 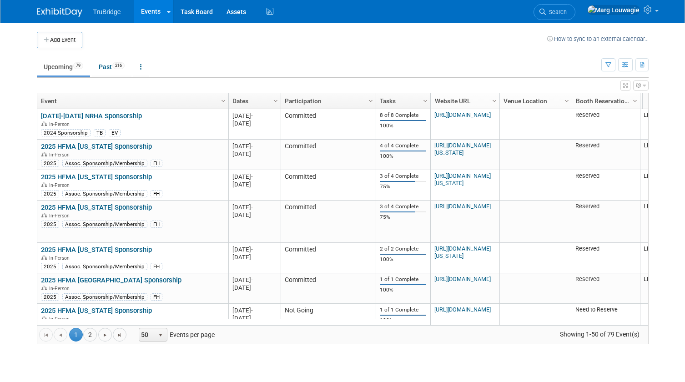 I want to click on a: Website URL, so click(x=464, y=101).